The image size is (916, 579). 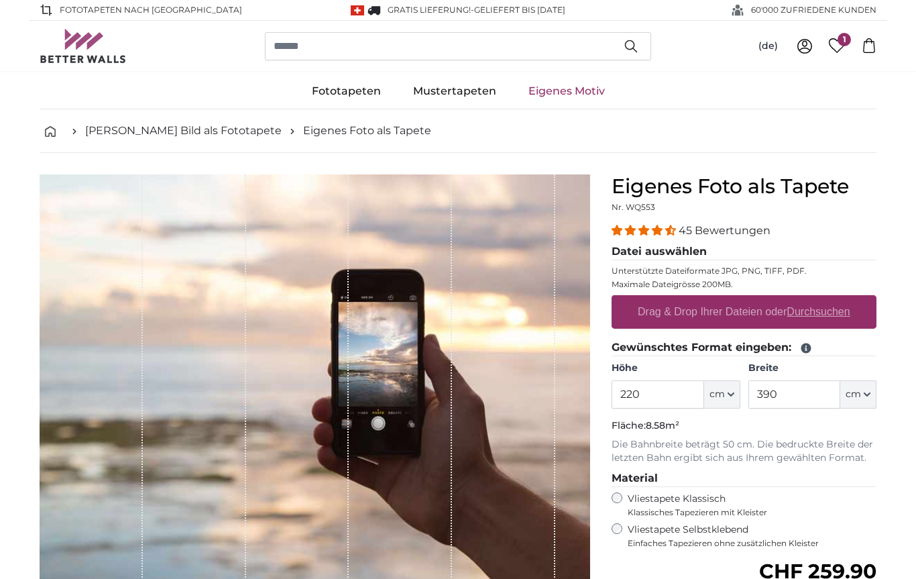 I want to click on span: 45 Bewertungen, so click(x=725, y=230).